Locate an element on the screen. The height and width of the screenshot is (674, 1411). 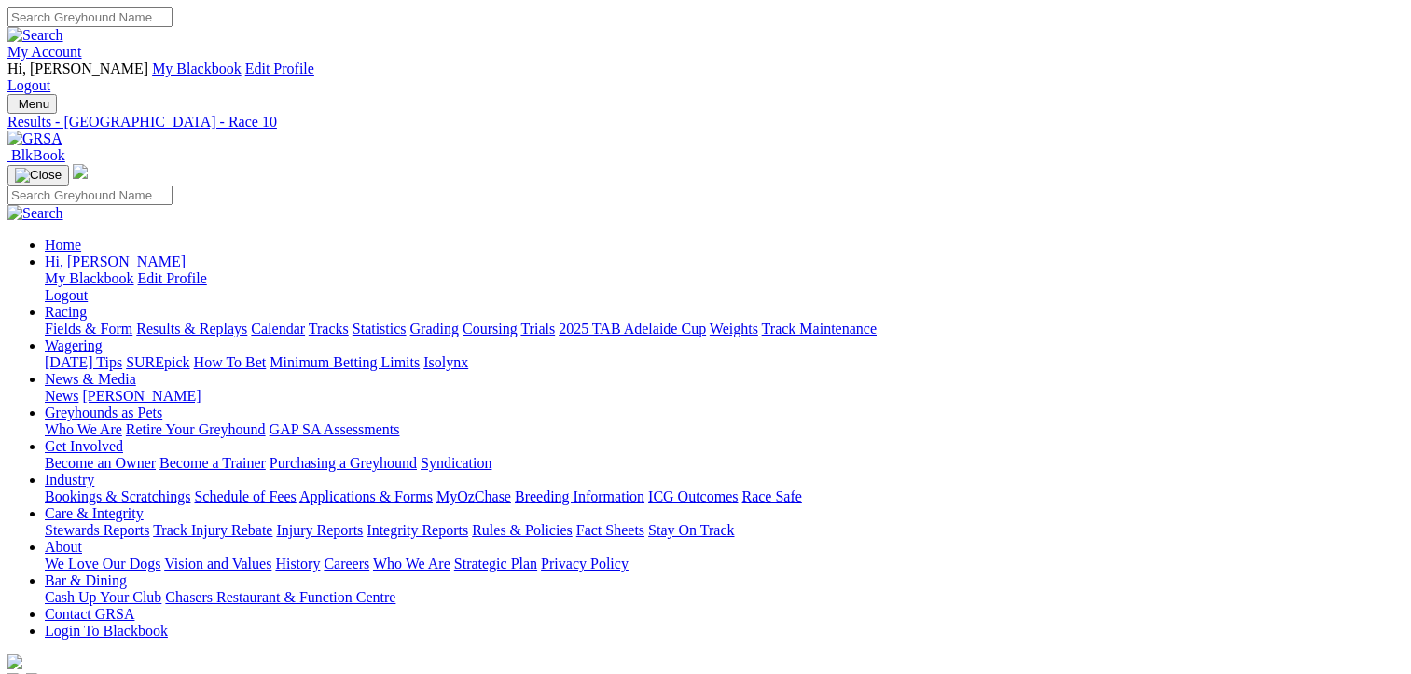
a: Retire Your Greyhound is located at coordinates (196, 429).